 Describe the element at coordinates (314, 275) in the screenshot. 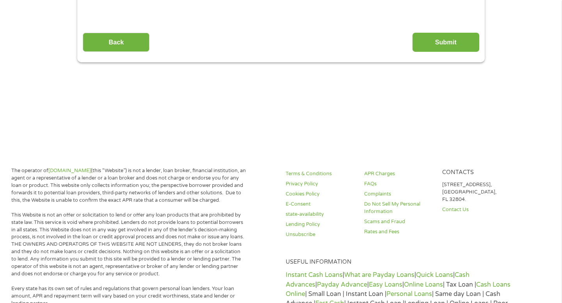

I see `a: Instant Cash Loans` at that location.